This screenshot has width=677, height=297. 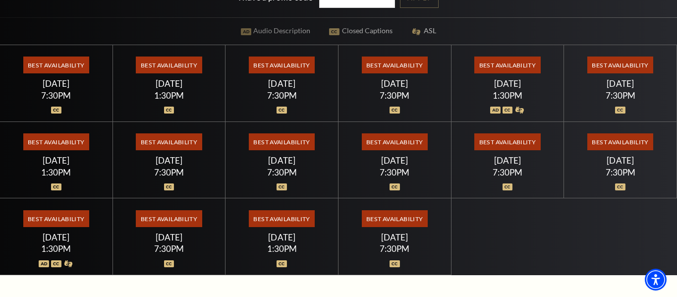 I want to click on div: Accessibility Menu, so click(x=656, y=280).